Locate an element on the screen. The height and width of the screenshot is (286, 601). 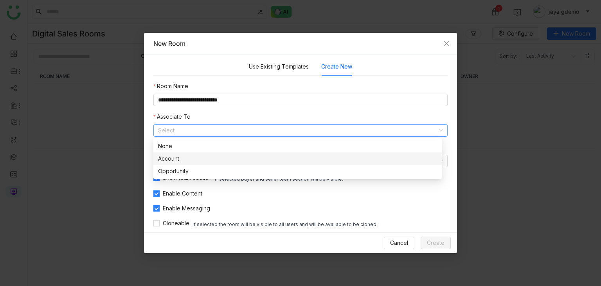
div: New Room is located at coordinates (301, 43).